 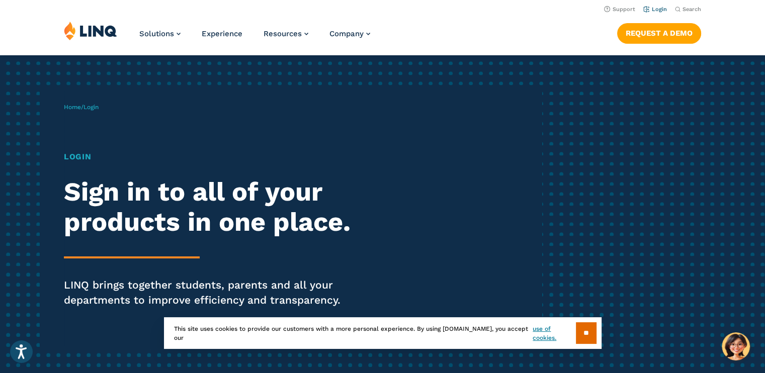 What do you see at coordinates (350, 34) in the screenshot?
I see `a: Company` at bounding box center [350, 34].